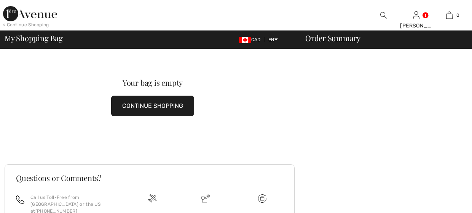 The height and width of the screenshot is (213, 472). I want to click on img: Delivery is a breeze since we pay the duties!, so click(206, 198).